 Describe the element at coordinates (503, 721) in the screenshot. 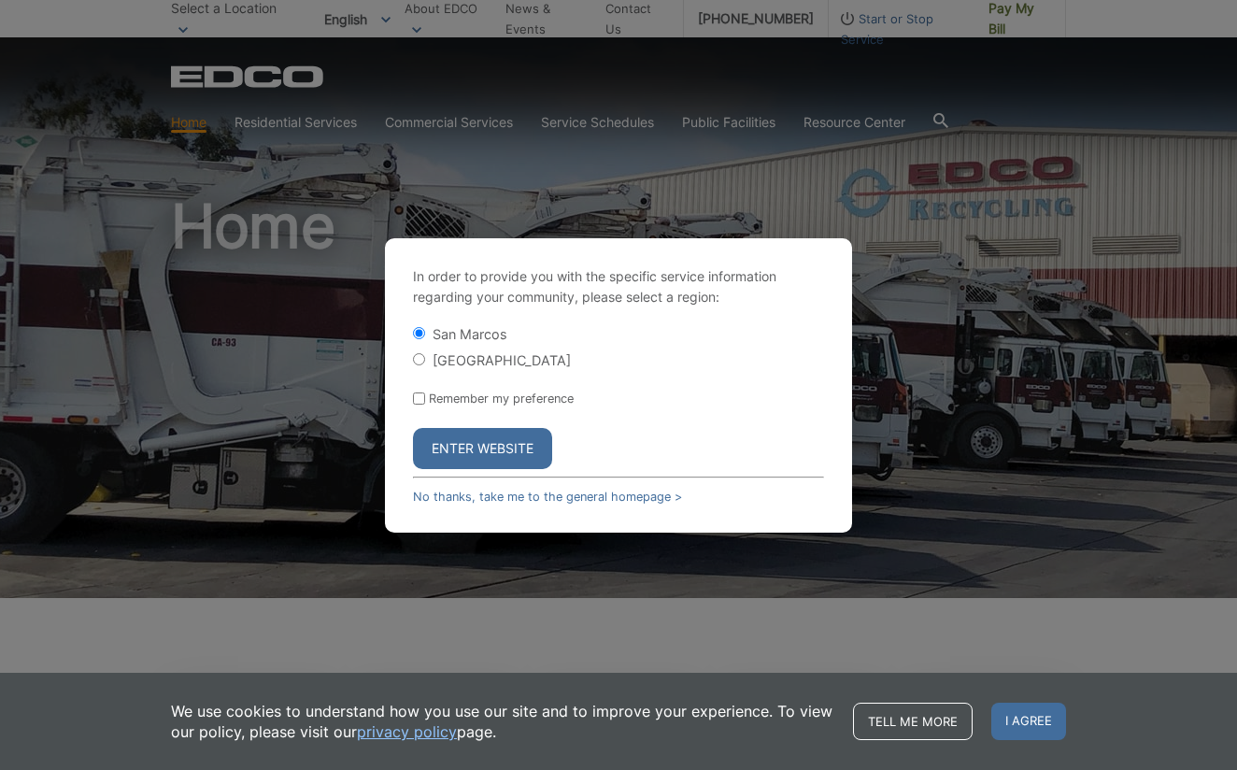

I see `p: We use cookies to understand how you use our site and to improve your experience. To view our pol...` at that location.